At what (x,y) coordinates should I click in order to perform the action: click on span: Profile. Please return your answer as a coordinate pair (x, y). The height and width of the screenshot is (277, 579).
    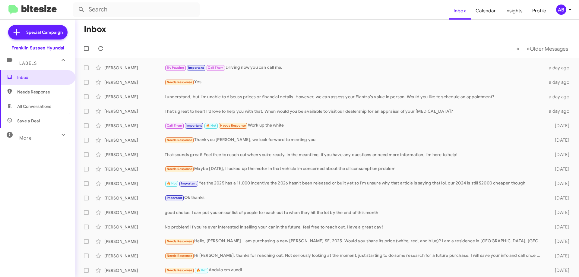
    Looking at the image, I should click on (539, 11).